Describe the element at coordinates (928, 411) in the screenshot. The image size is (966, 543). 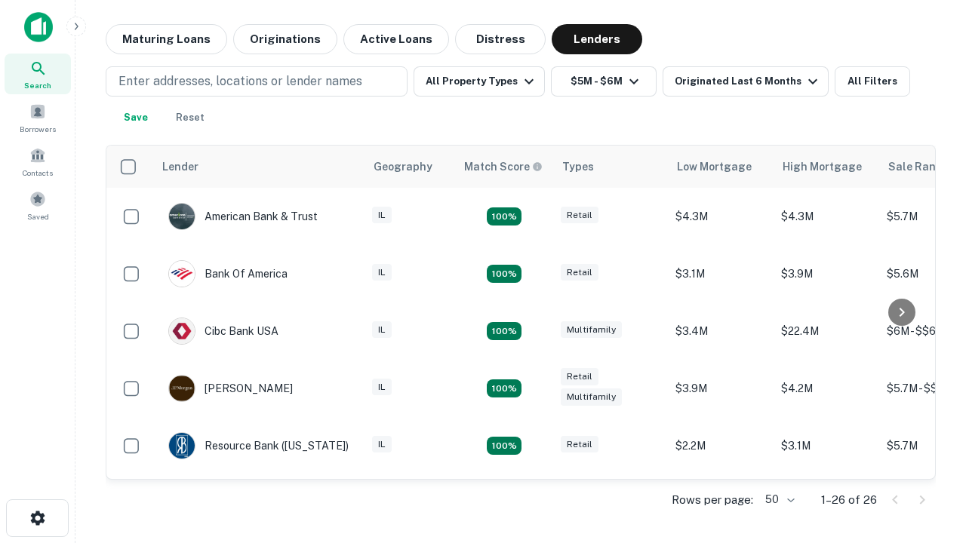
I see `div: Chat Widget` at that location.